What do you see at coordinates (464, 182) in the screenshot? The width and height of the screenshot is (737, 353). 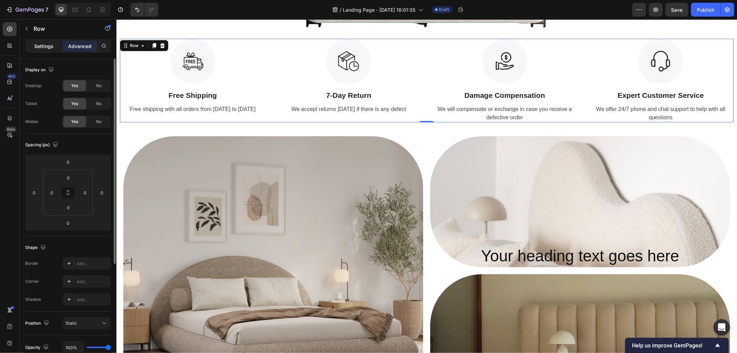 I see `div: Background Image` at bounding box center [464, 182].